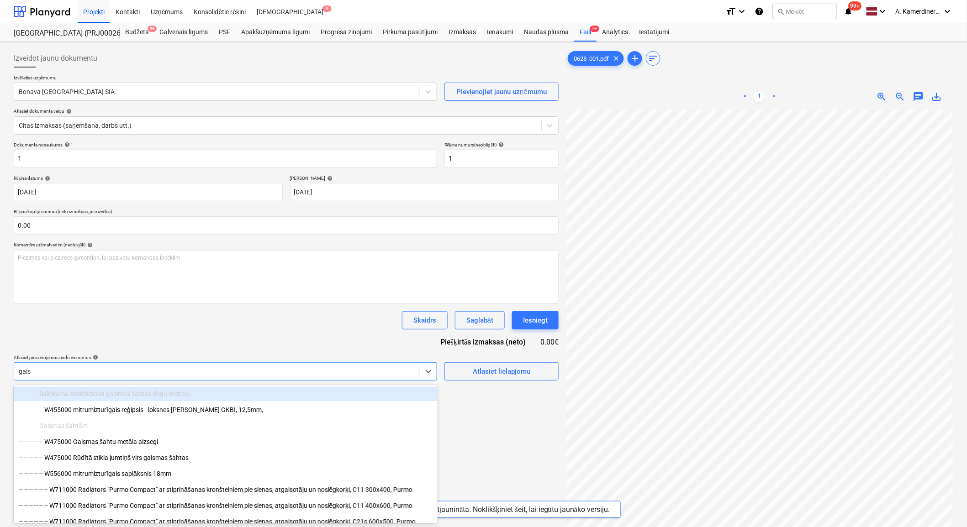 The height and width of the screenshot is (527, 967). What do you see at coordinates (653, 58) in the screenshot?
I see `span: sort` at bounding box center [653, 58].